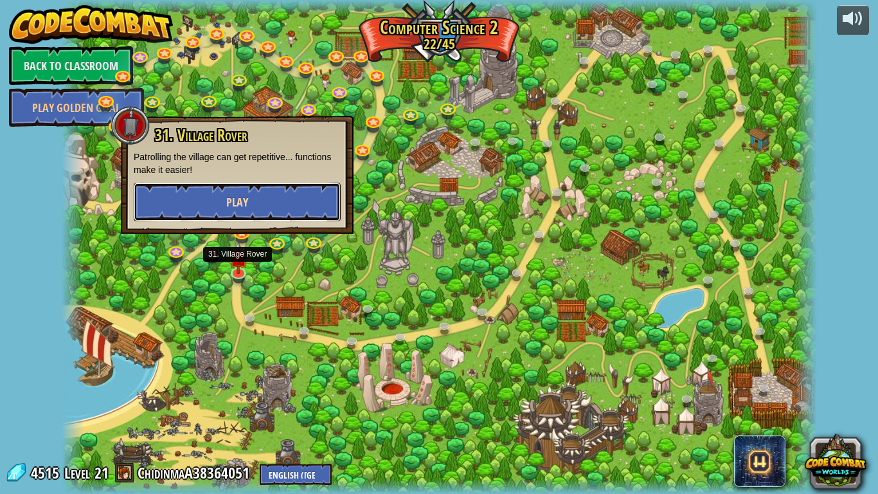 The width and height of the screenshot is (878, 494). What do you see at coordinates (76, 107) in the screenshot?
I see `a: Play Golden Goal` at bounding box center [76, 107].